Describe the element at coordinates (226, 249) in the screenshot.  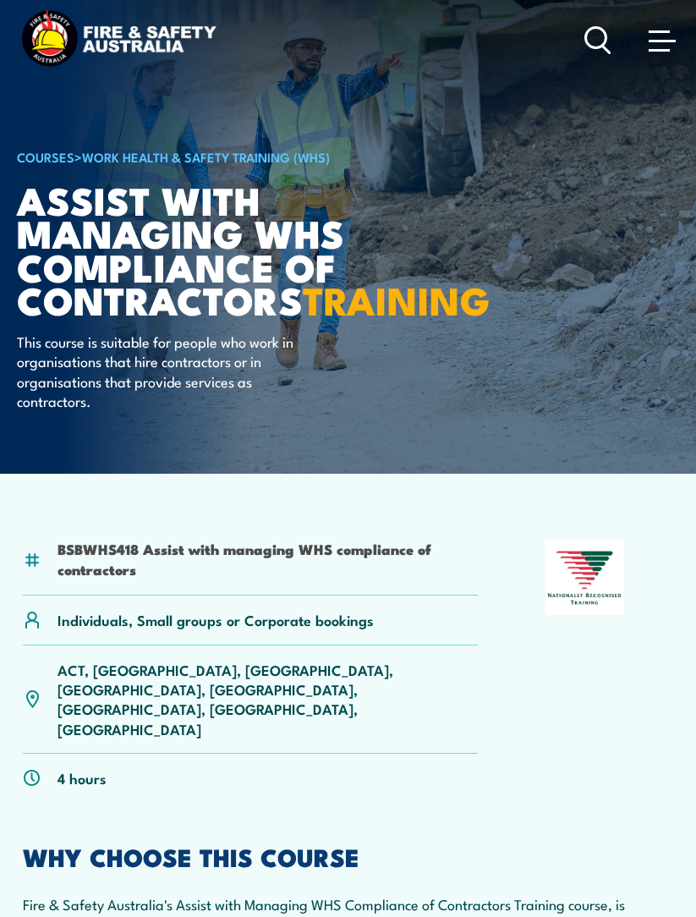
I see `h1: Assist with Managing WHS Compliance of Contractors` at that location.